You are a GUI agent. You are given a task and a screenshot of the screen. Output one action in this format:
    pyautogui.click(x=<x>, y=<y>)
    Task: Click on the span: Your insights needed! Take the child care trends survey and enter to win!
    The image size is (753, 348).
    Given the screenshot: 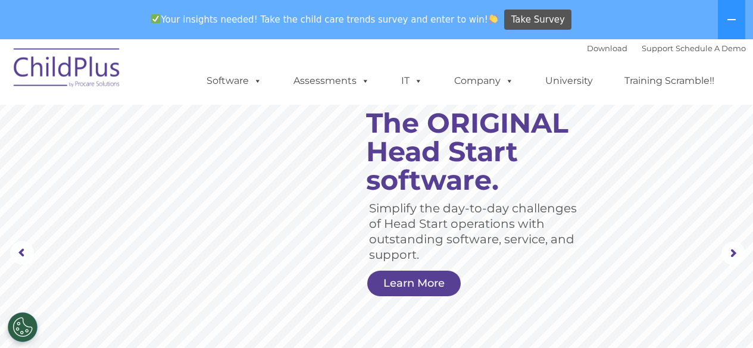 What is the action you would take?
    pyautogui.click(x=325, y=19)
    